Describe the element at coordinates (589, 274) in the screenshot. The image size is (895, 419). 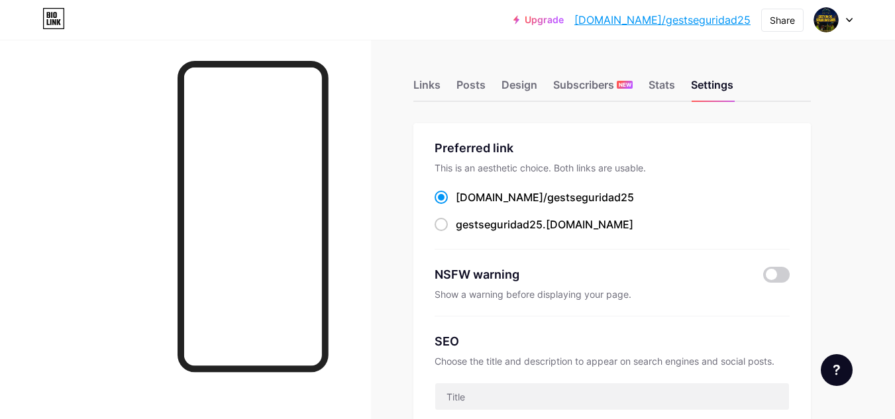
I see `div: NSFW warning` at that location.